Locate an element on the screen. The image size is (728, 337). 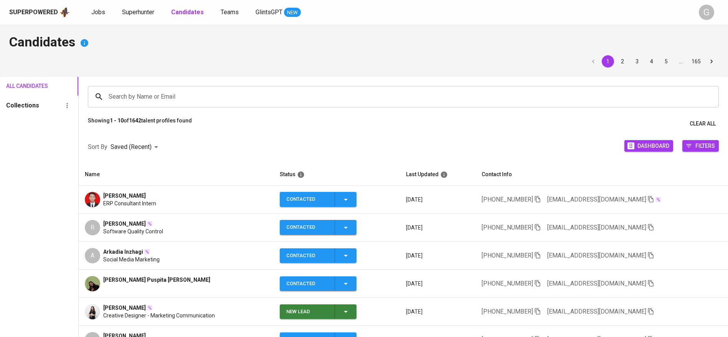
b: 1642 is located at coordinates (135, 120).